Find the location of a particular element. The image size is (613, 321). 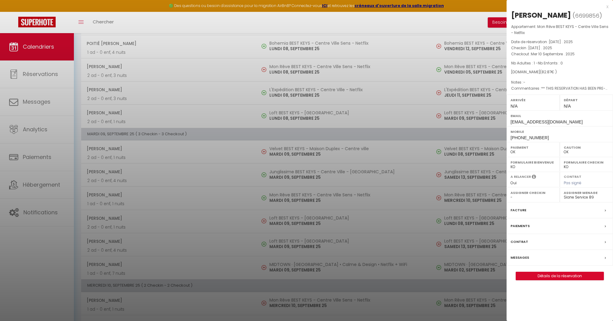

span: Pas signé is located at coordinates (573, 183).